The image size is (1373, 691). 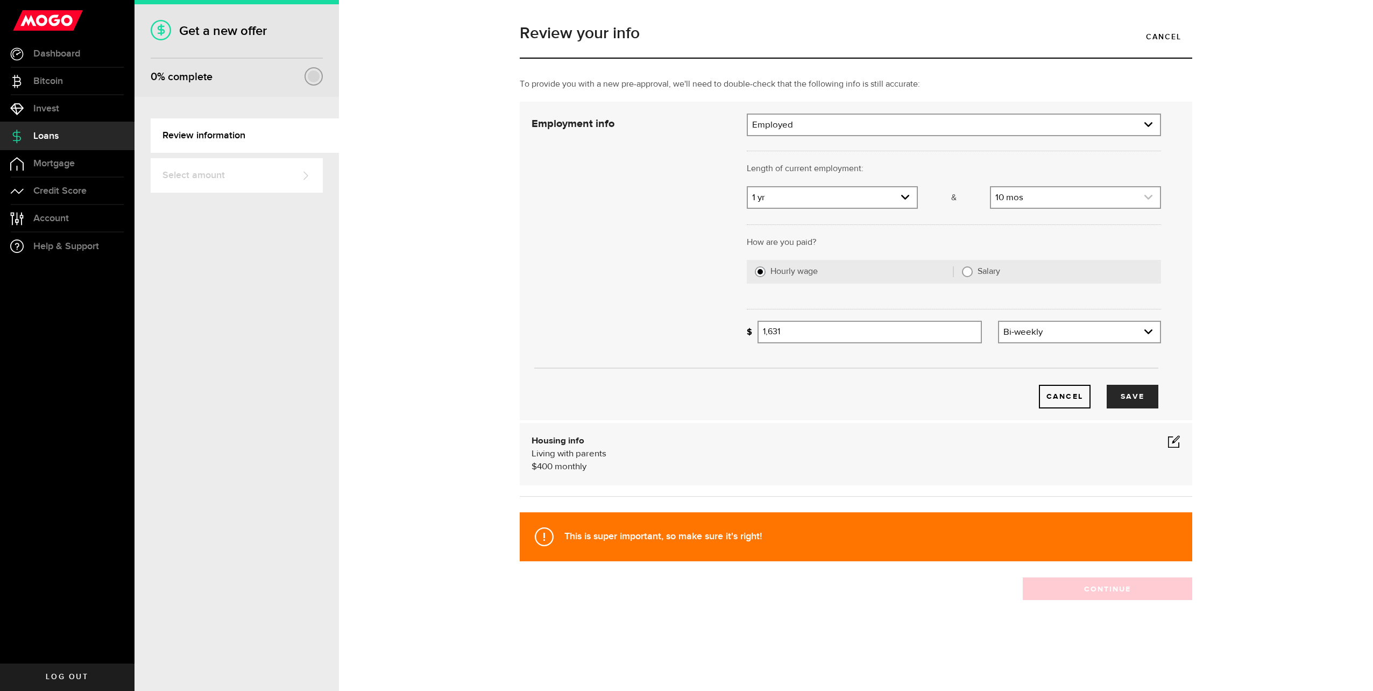 I want to click on span: Loans, so click(x=46, y=136).